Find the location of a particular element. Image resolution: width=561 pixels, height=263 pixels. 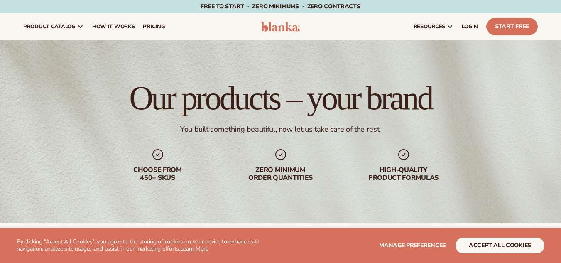

span: resources is located at coordinates (430, 27).